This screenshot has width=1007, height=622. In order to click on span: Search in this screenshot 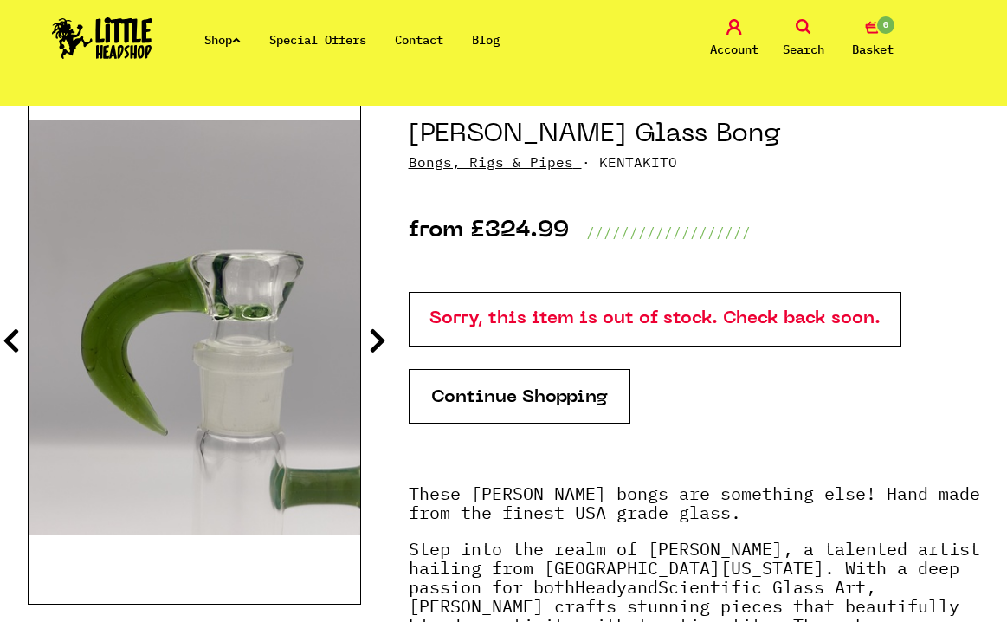, I will do `click(804, 49)`.